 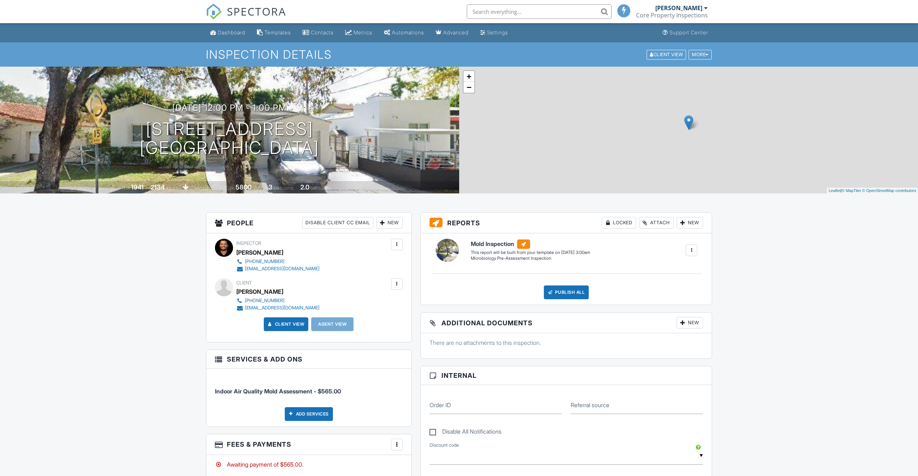 What do you see at coordinates (567, 375) in the screenshot?
I see `h3: Internal` at bounding box center [567, 375].